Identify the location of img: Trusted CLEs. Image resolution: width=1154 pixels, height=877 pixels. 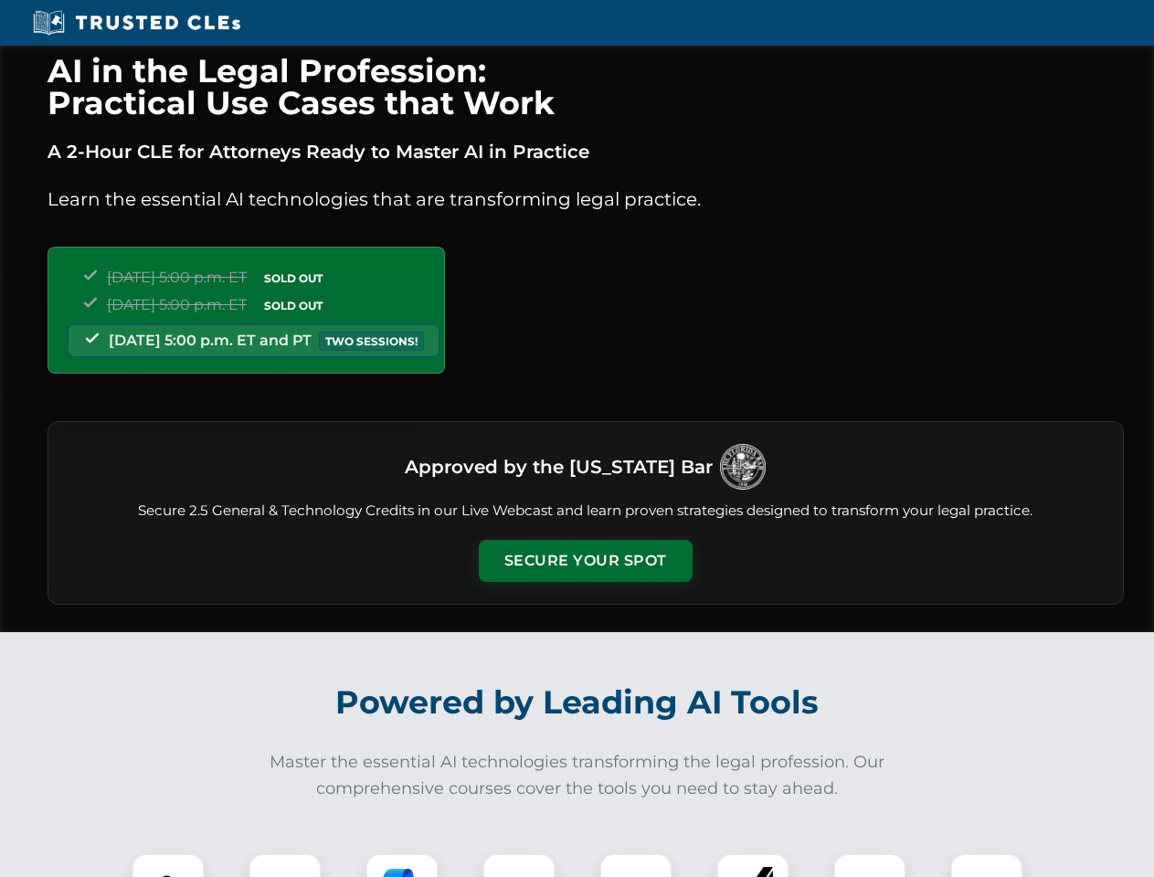
(136, 23).